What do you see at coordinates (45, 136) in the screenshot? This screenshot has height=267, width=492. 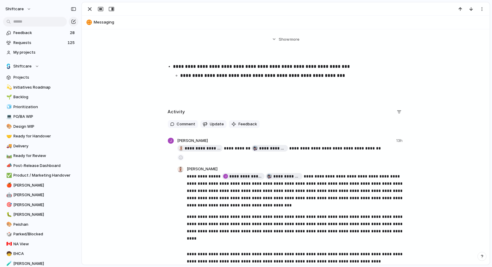 I see `span: Ready for Handover` at bounding box center [45, 136].